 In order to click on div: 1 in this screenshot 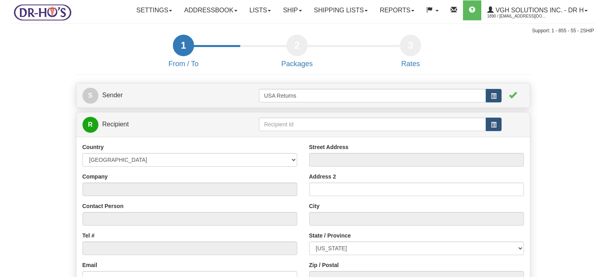, I will do `click(183, 45)`.